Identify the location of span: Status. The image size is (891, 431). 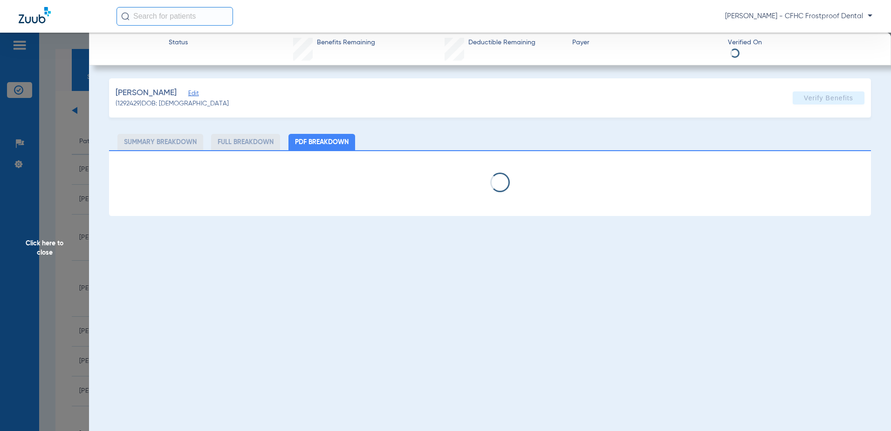
(178, 42).